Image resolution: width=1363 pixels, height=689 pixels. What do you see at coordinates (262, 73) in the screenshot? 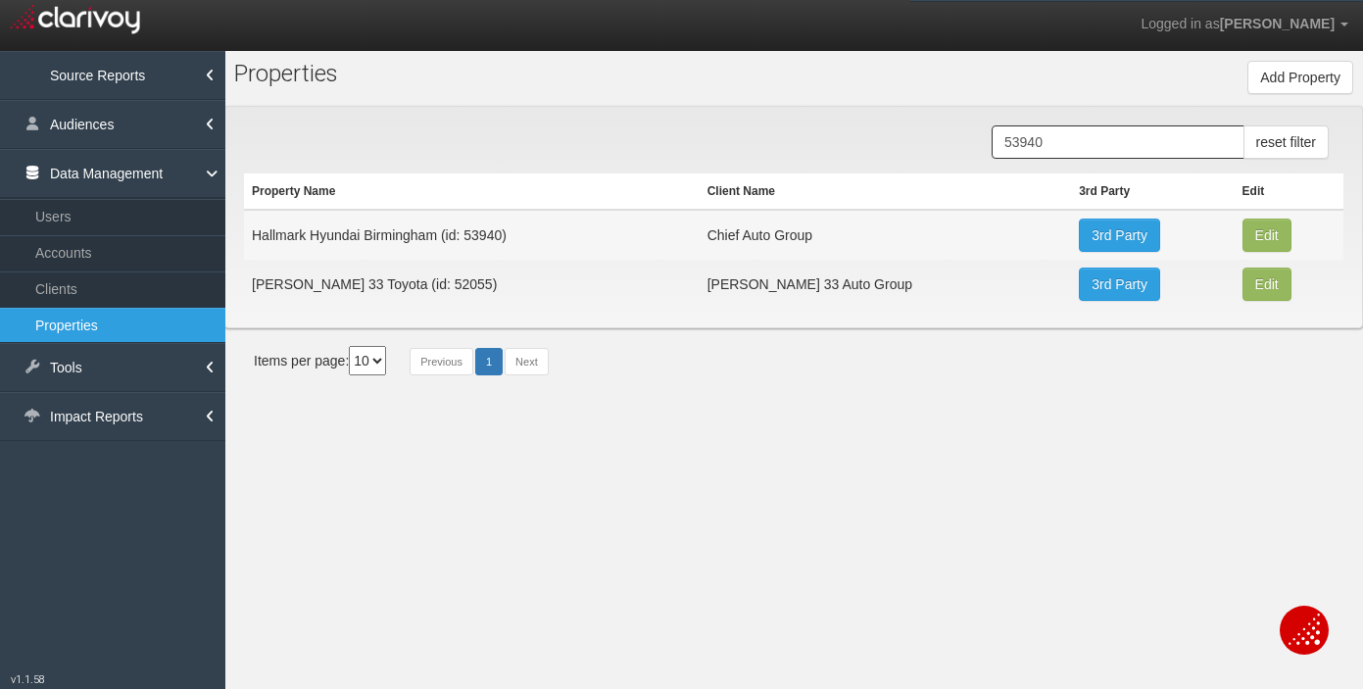
I see `span: o` at bounding box center [262, 73].